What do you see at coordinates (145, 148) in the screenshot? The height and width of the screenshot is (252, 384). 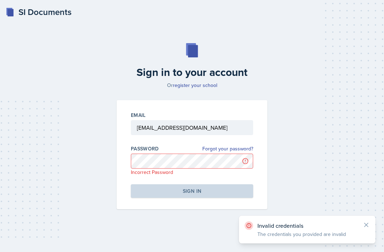 I see `label: Password` at bounding box center [145, 148].